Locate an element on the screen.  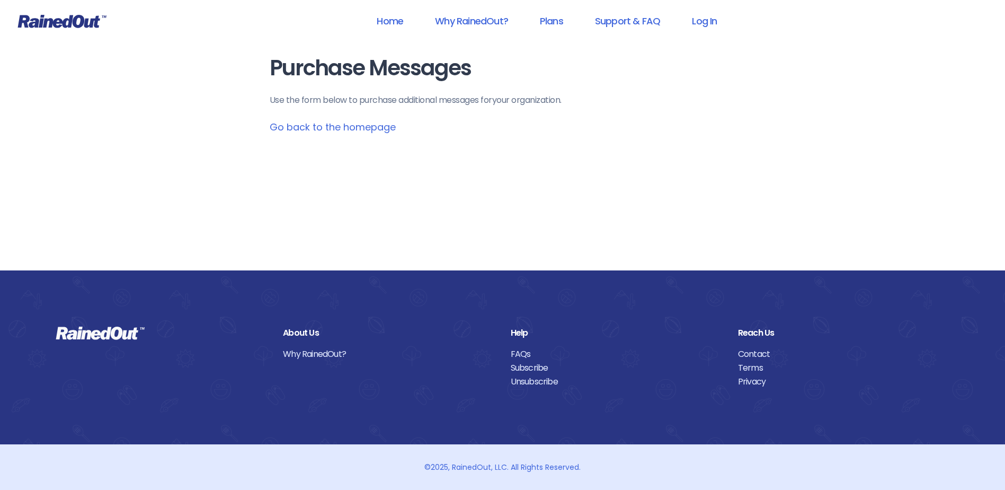
div: About Us is located at coordinates (388, 333).